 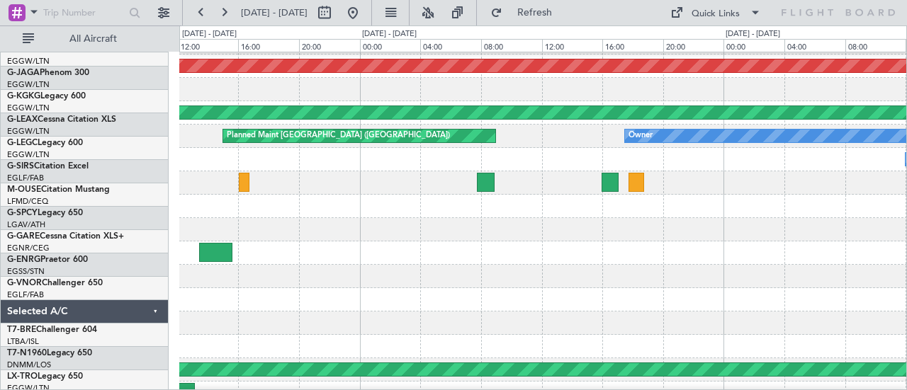 I want to click on a: T7-N1960Legacy 650, so click(x=50, y=353).